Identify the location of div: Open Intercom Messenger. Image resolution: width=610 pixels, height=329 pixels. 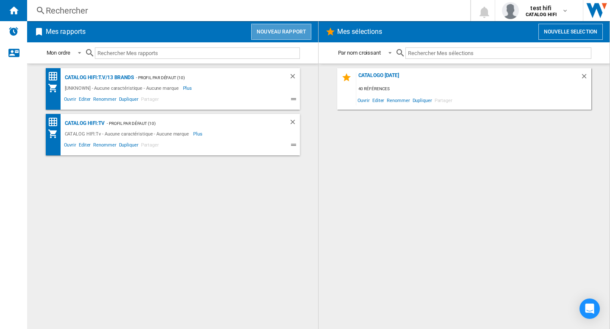
(589, 309).